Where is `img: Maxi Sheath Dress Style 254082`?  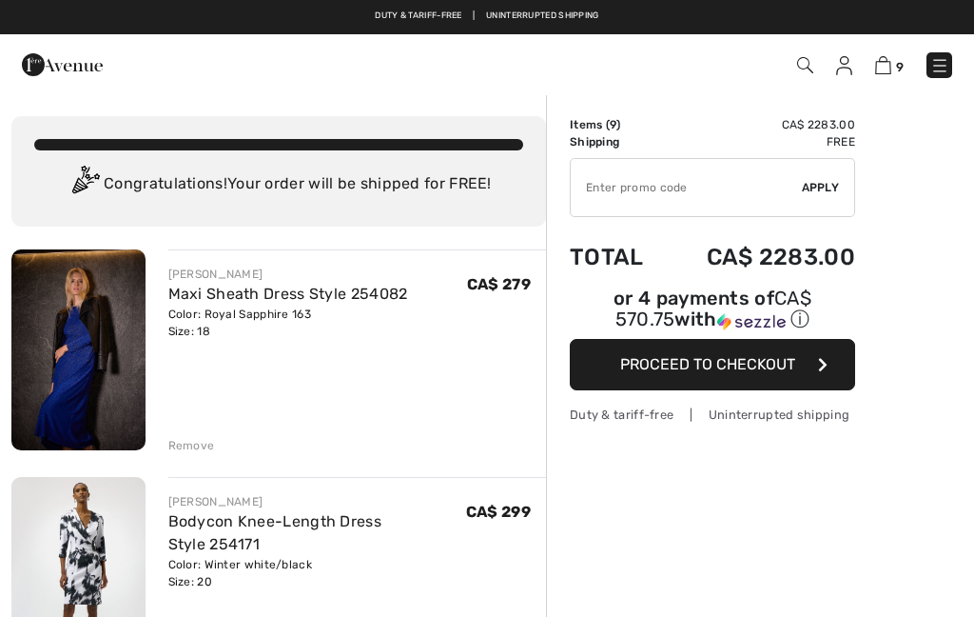 img: Maxi Sheath Dress Style 254082 is located at coordinates (78, 349).